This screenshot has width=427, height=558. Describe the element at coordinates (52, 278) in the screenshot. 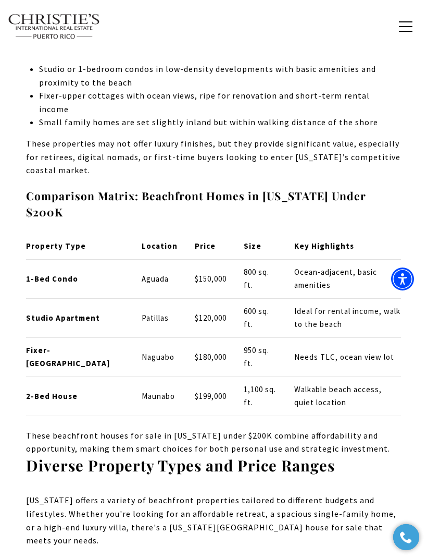

I see `strong: 1-Bed Condo` at that location.